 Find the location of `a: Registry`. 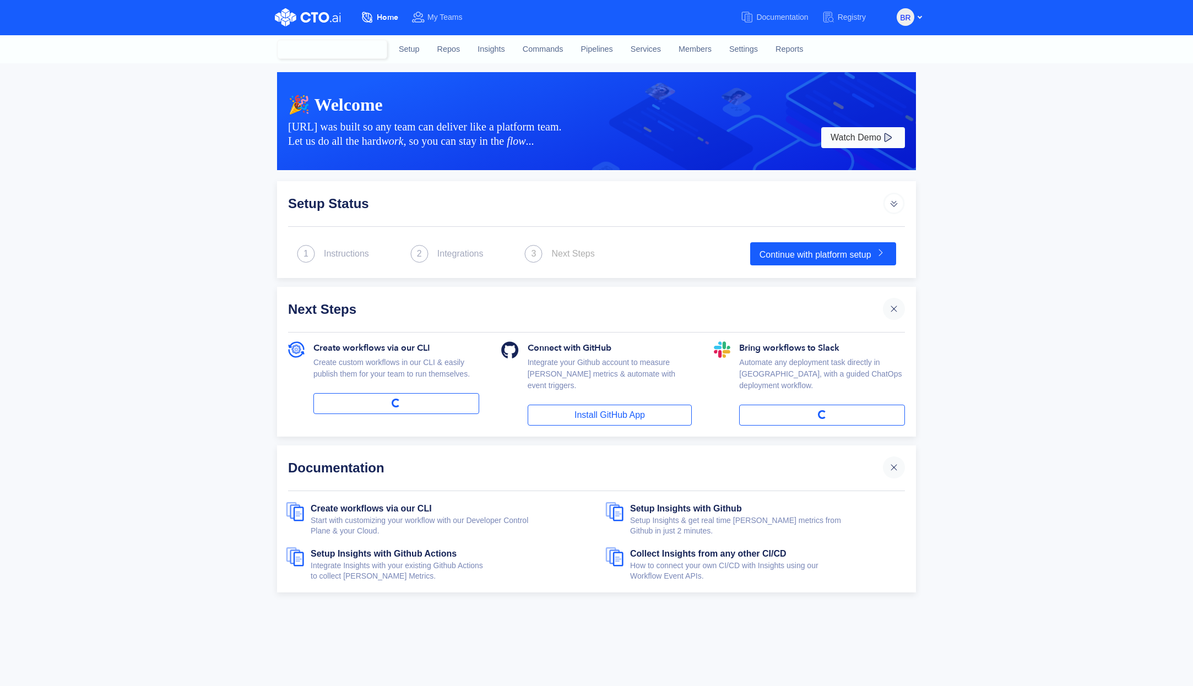

a: Registry is located at coordinates (850, 17).